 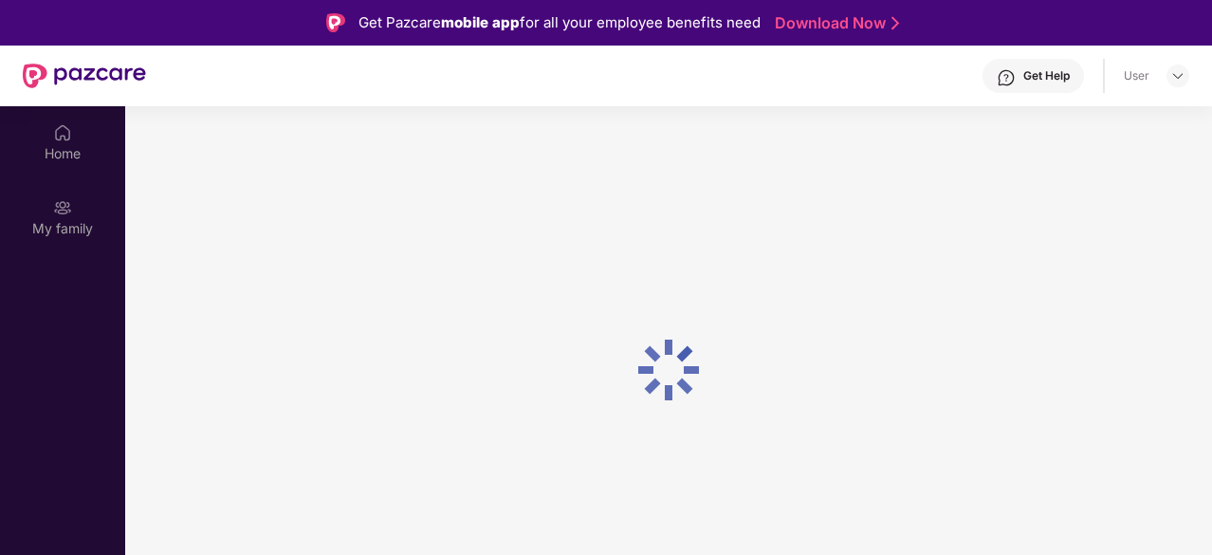 I want to click on img: New Pazcare Logo, so click(x=84, y=76).